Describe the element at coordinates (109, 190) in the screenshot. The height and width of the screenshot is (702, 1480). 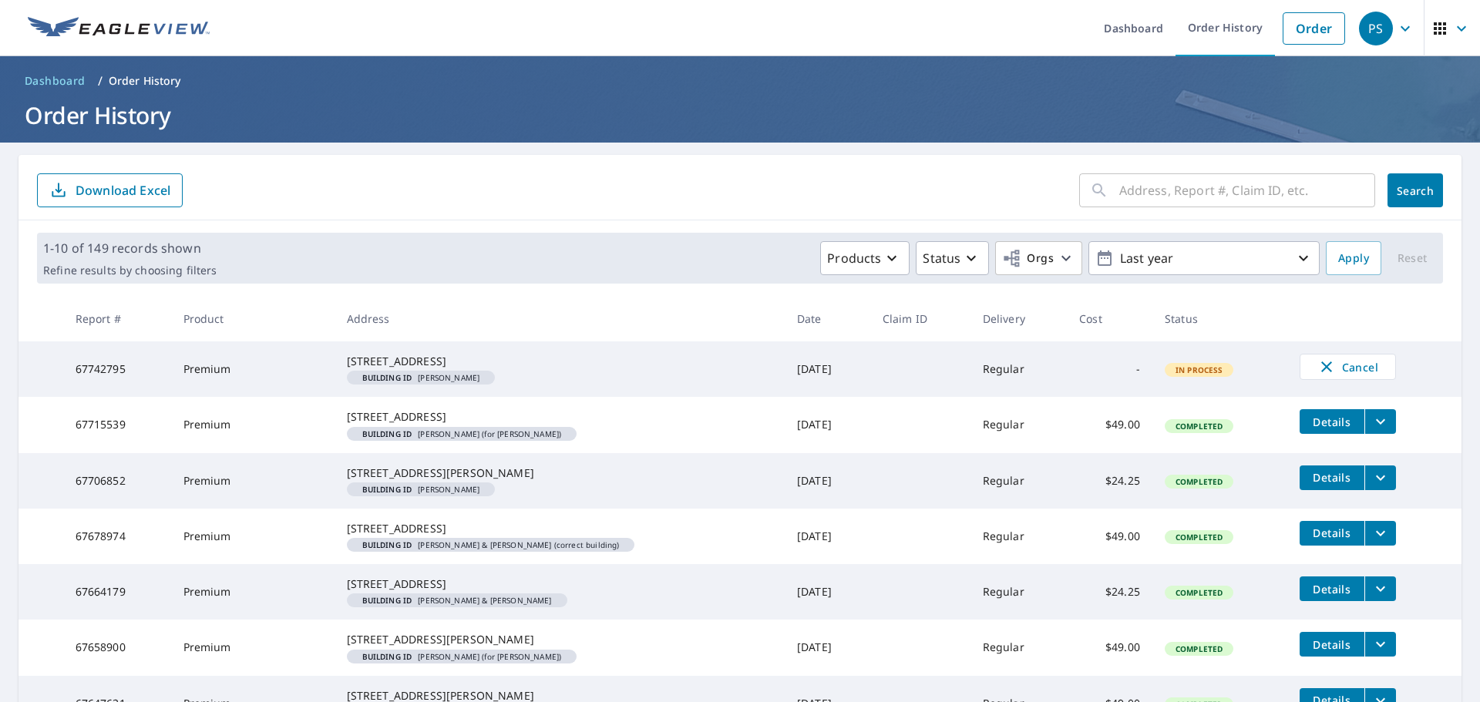
I see `button: Download Excel` at that location.